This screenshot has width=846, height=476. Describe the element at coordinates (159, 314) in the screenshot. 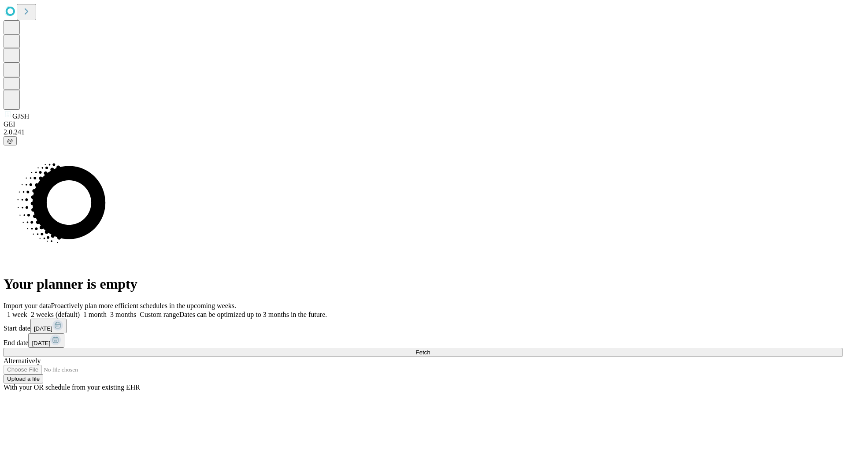

I see `span: Custom range` at that location.